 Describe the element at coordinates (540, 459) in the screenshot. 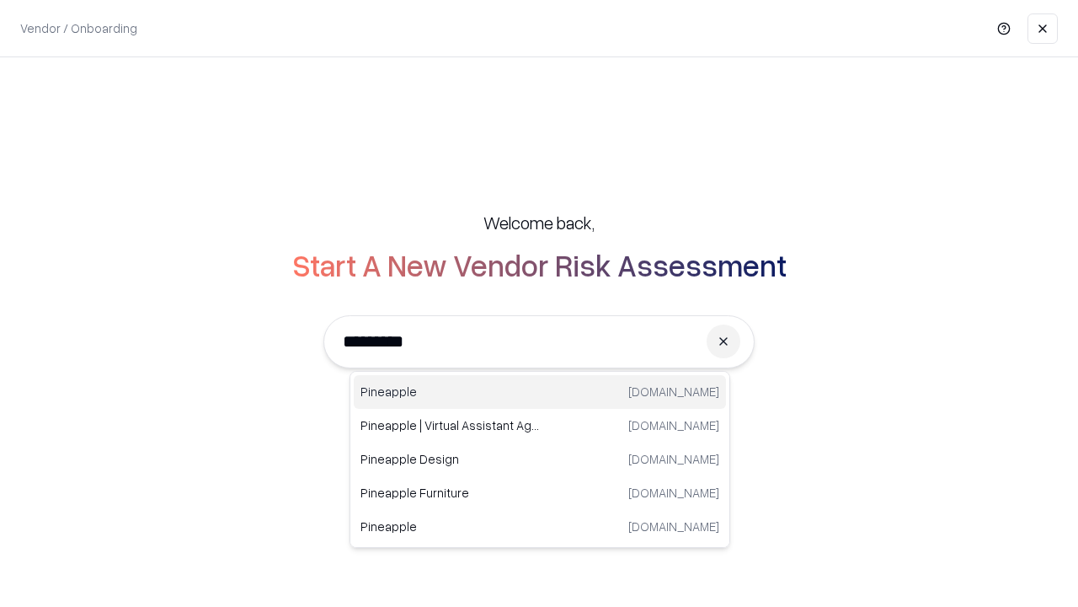

I see `div: Suggestions` at that location.